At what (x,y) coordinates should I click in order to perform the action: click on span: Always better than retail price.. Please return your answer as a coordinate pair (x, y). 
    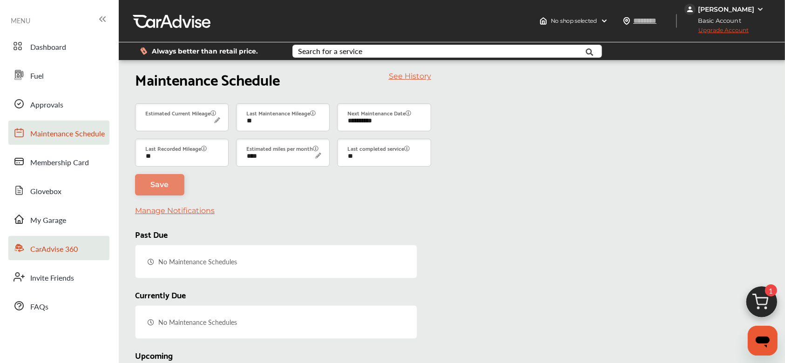
    Looking at the image, I should click on (205, 51).